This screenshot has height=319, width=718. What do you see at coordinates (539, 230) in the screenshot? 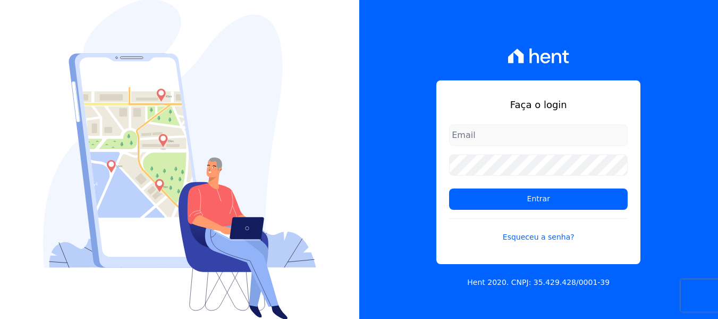
I see `a: Esqueceu a senha?` at bounding box center [539, 230].